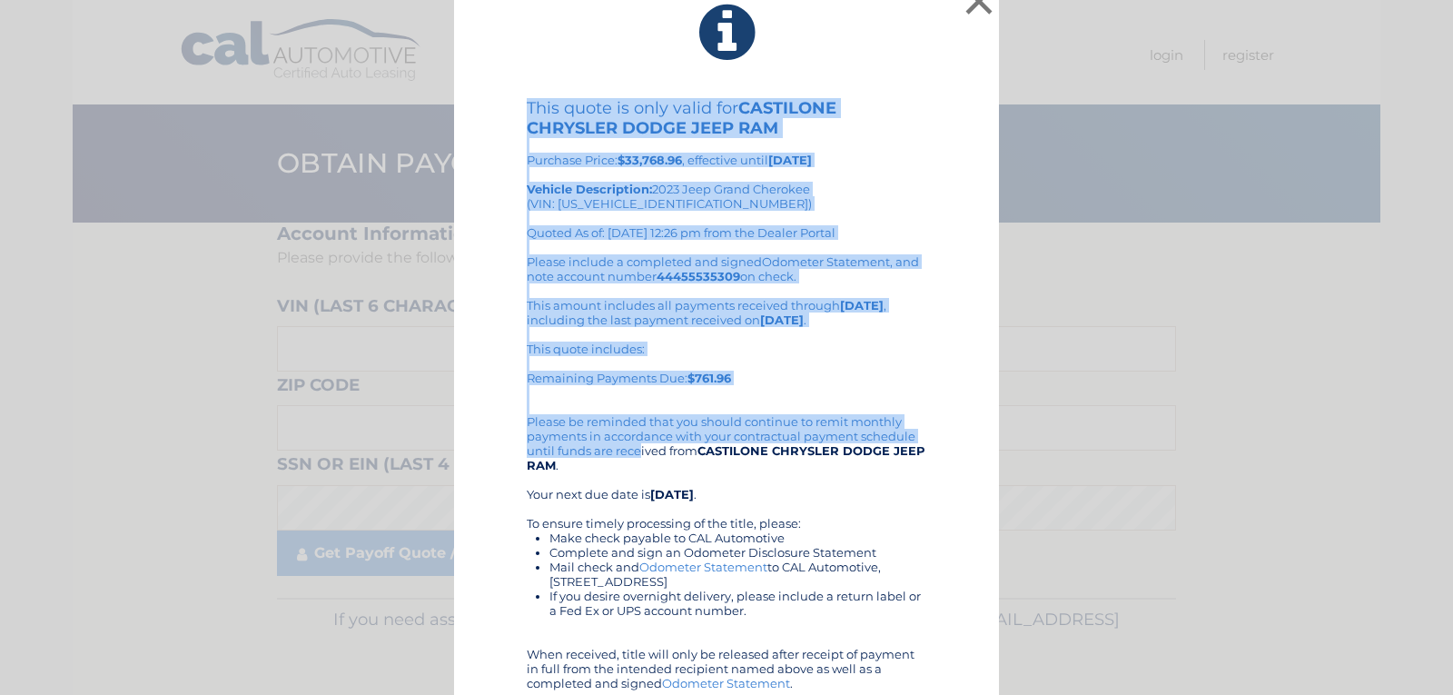 This screenshot has height=695, width=1453. What do you see at coordinates (649, 160) in the screenshot?
I see `b: $33,768.96` at bounding box center [649, 160].